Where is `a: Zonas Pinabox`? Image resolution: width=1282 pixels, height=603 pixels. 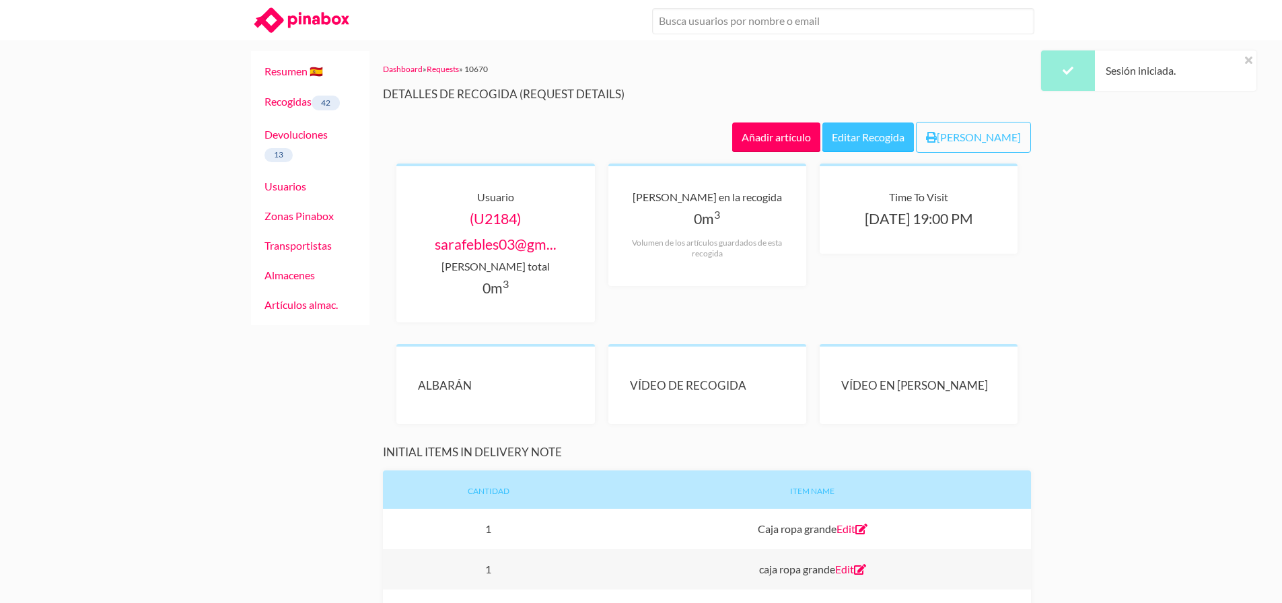
a: Zonas Pinabox is located at coordinates (299, 215).